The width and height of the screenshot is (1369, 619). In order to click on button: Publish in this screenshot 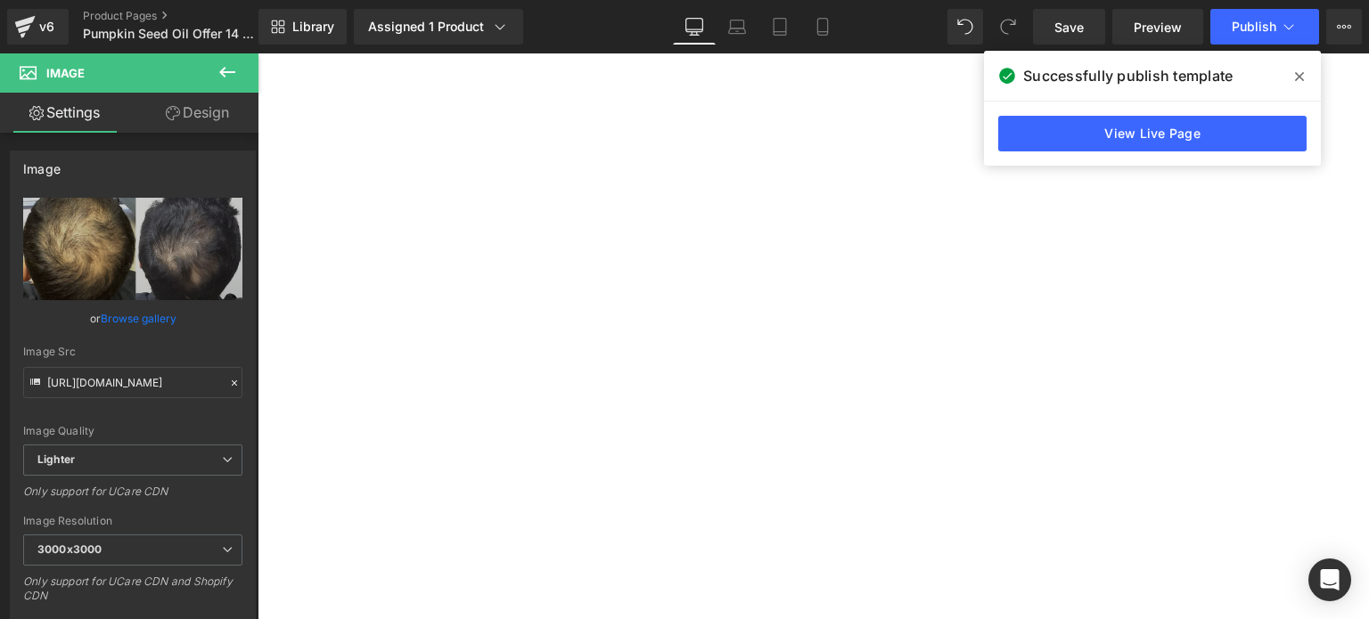, I will do `click(1264, 27)`.